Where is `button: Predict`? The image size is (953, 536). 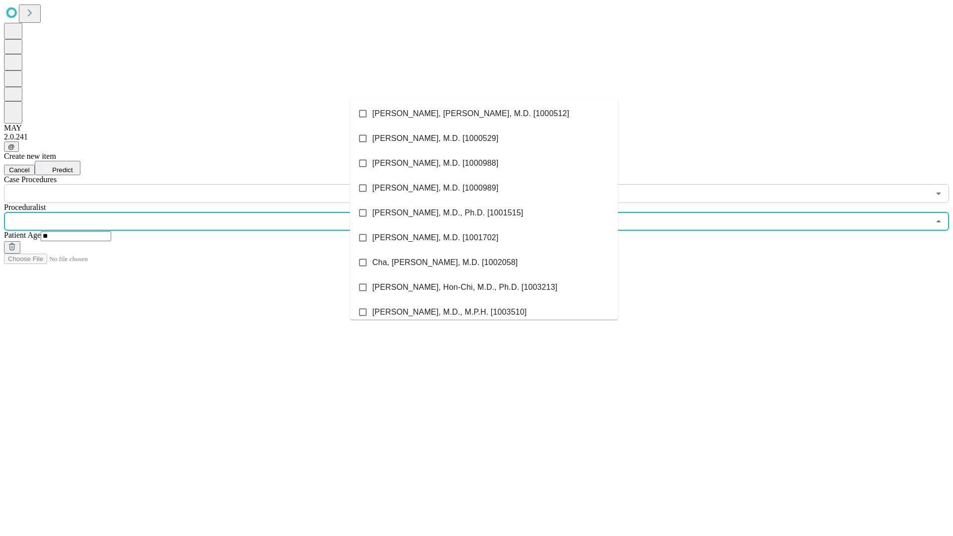
button: Predict is located at coordinates (58, 168).